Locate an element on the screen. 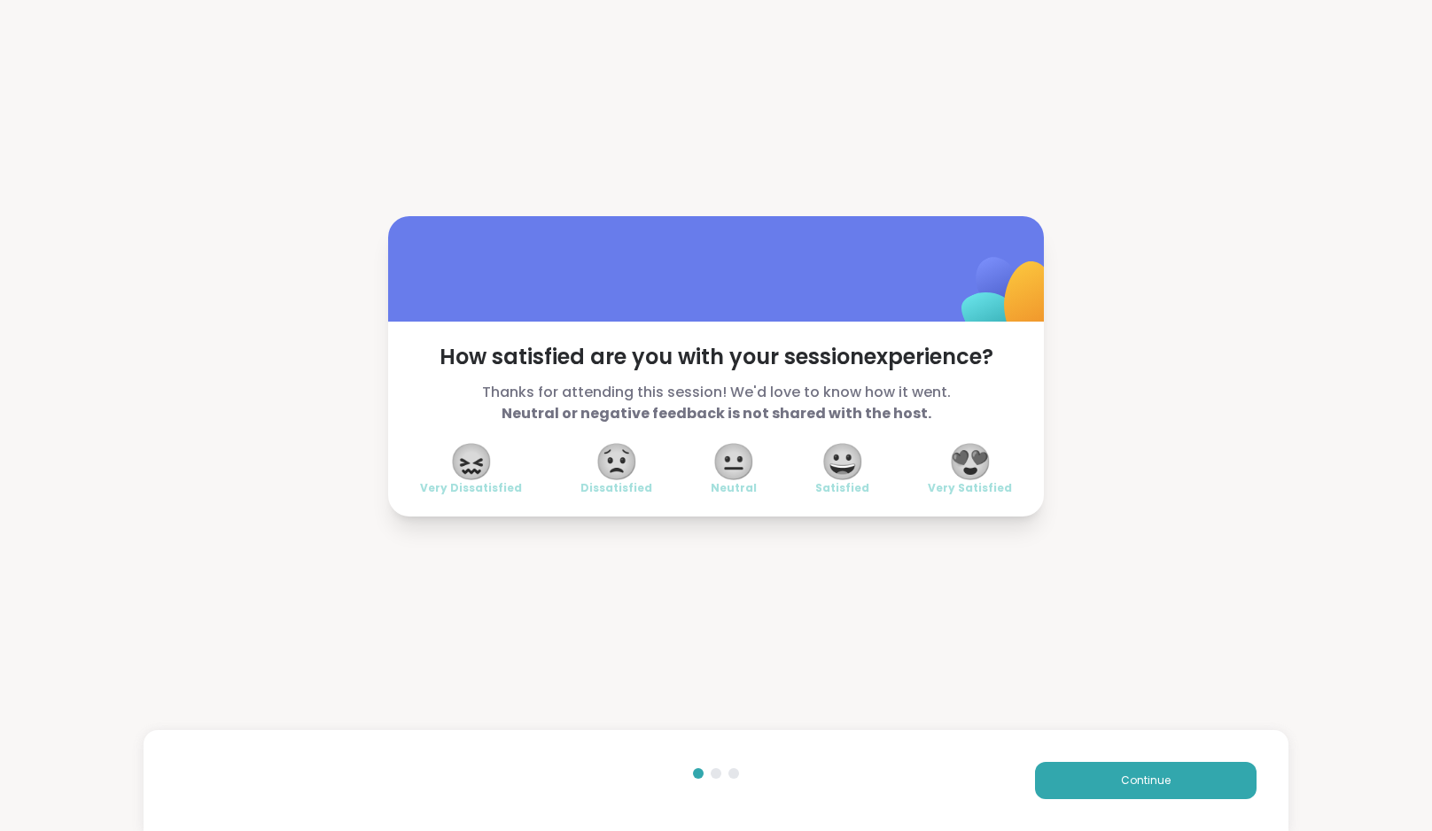 Image resolution: width=1432 pixels, height=831 pixels. span: Satisfied is located at coordinates (842, 488).